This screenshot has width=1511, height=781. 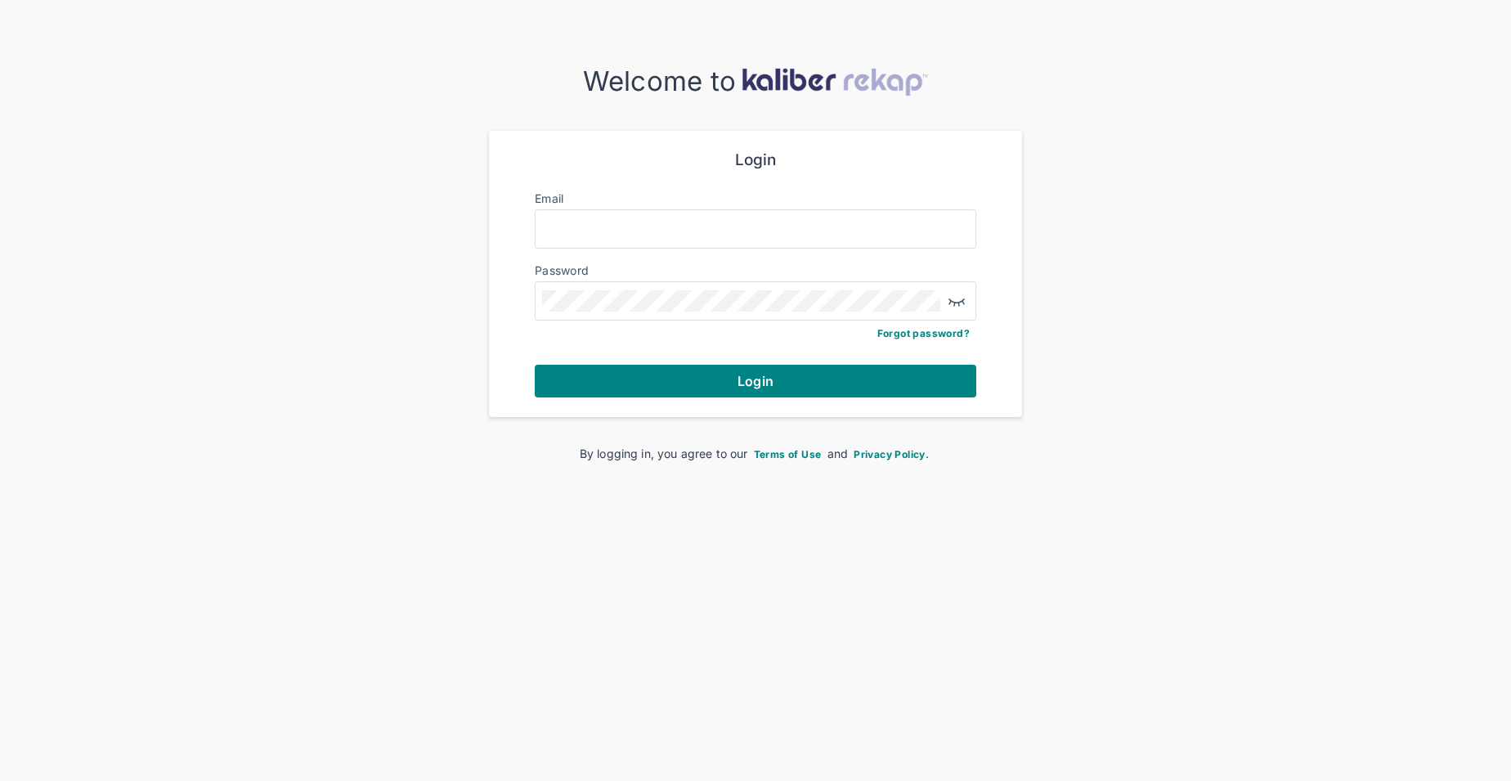 I want to click on a: Terms of Use, so click(x=787, y=453).